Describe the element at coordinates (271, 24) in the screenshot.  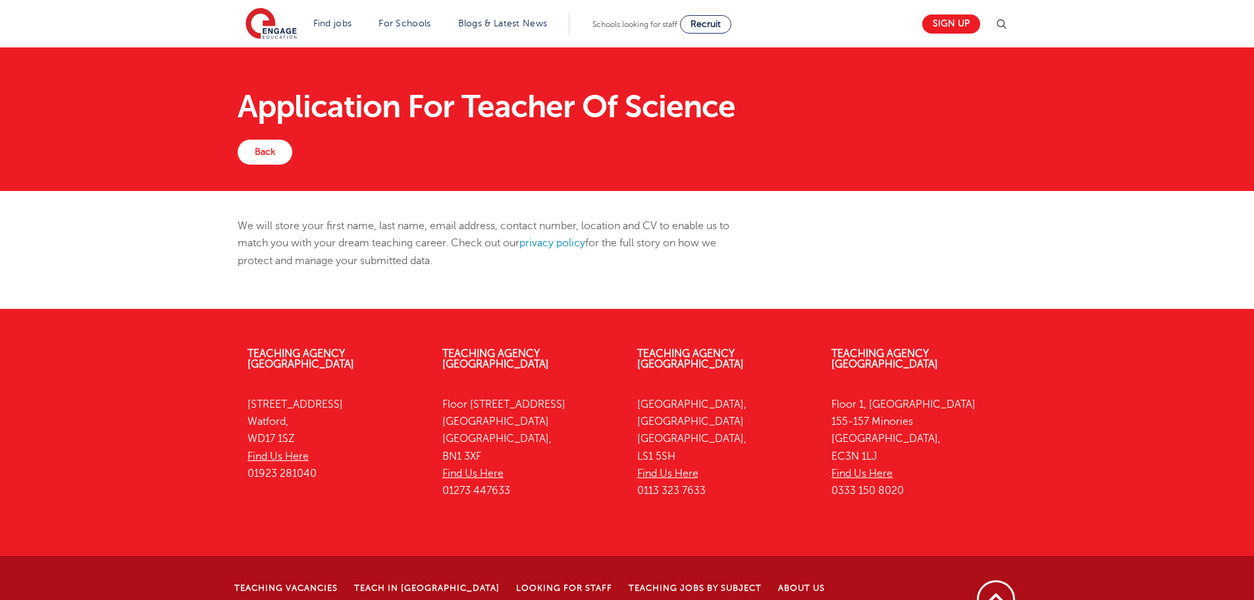
I see `img: Engage Education` at that location.